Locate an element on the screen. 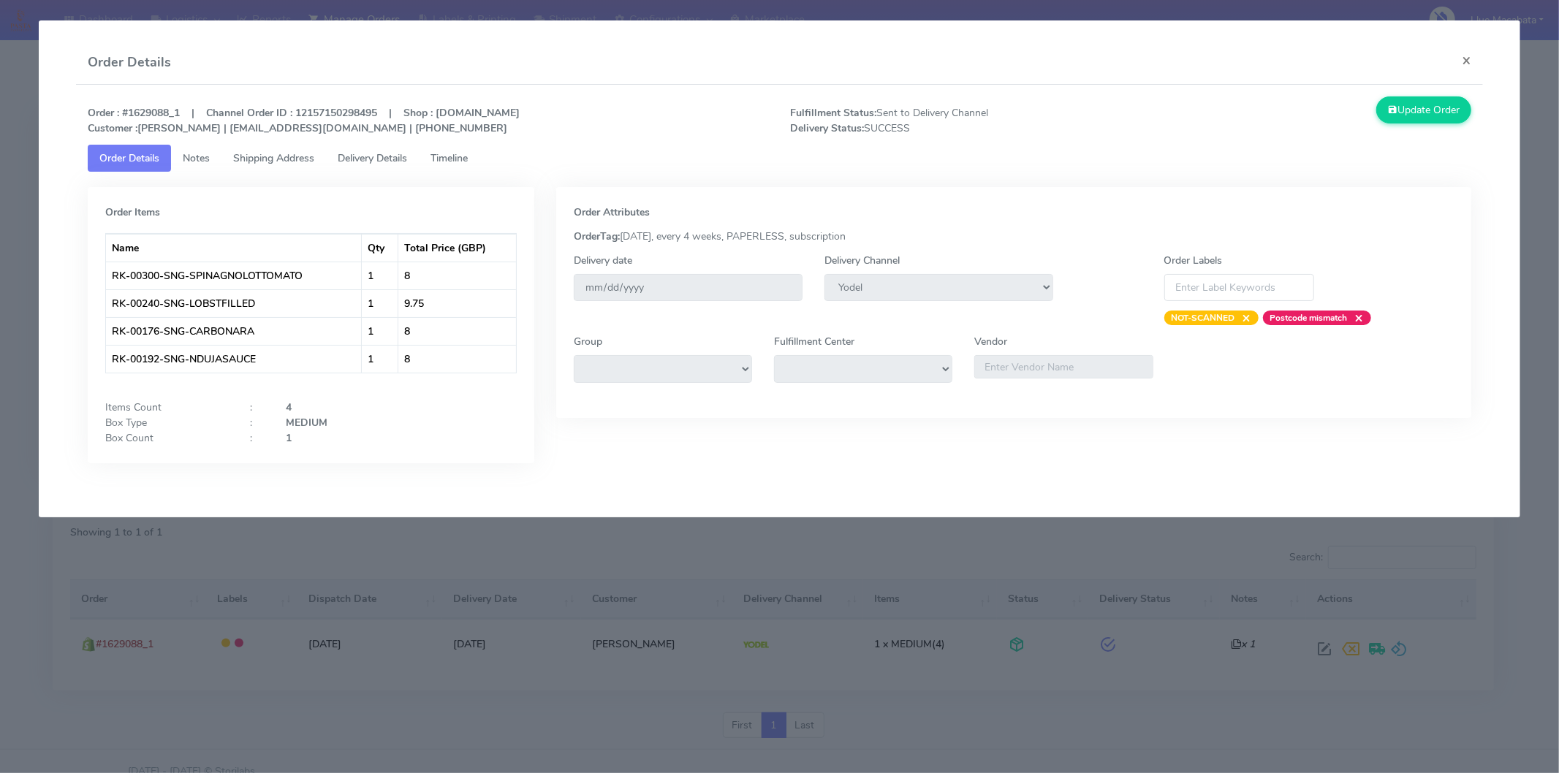 The width and height of the screenshot is (1559, 773). button: Update Order is located at coordinates (1423, 110).